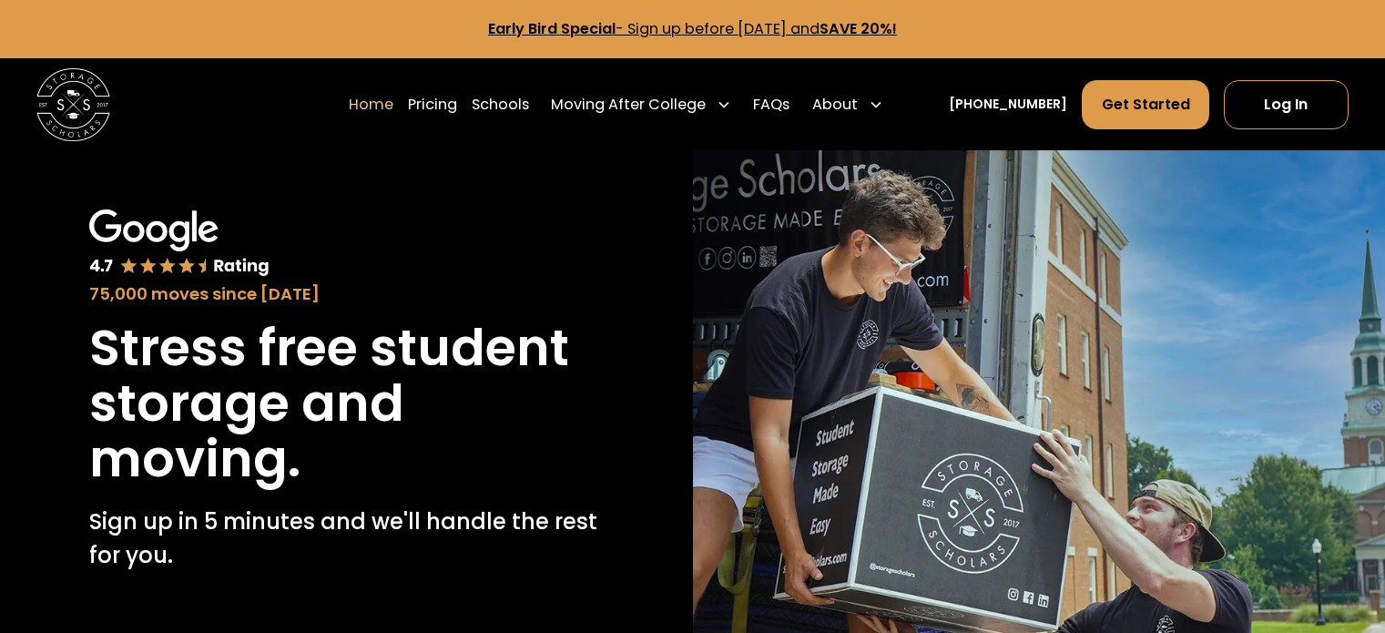 The image size is (1385, 633). What do you see at coordinates (346, 404) in the screenshot?
I see `h1: Stress free student storage and moving.` at bounding box center [346, 404].